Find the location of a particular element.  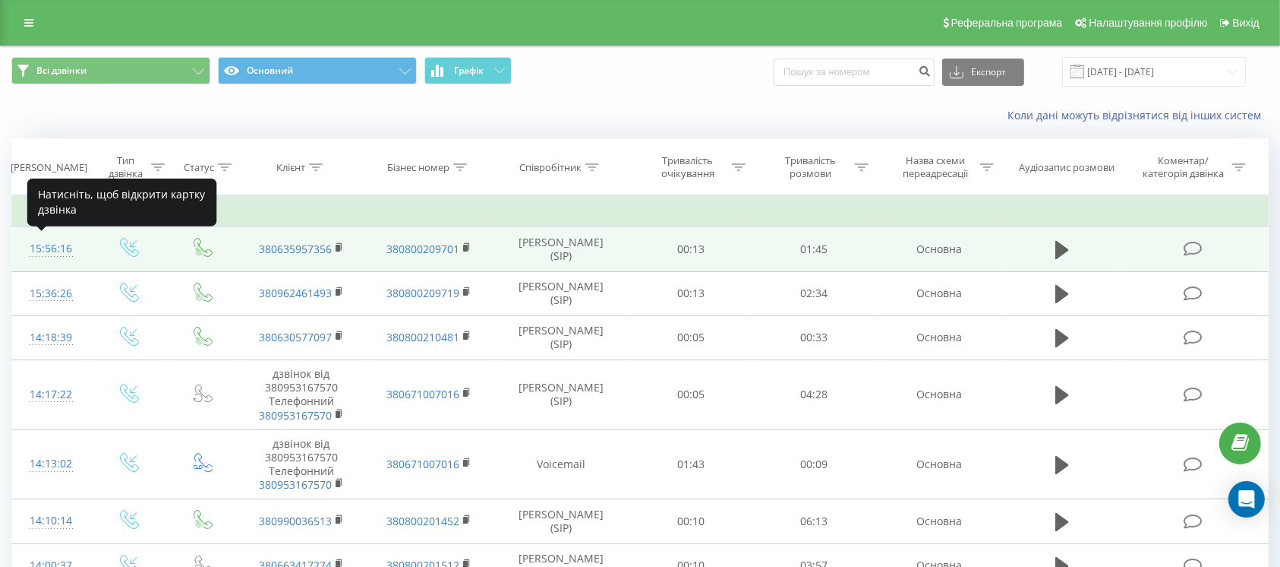

div: 14:17:22 is located at coordinates (51, 394).